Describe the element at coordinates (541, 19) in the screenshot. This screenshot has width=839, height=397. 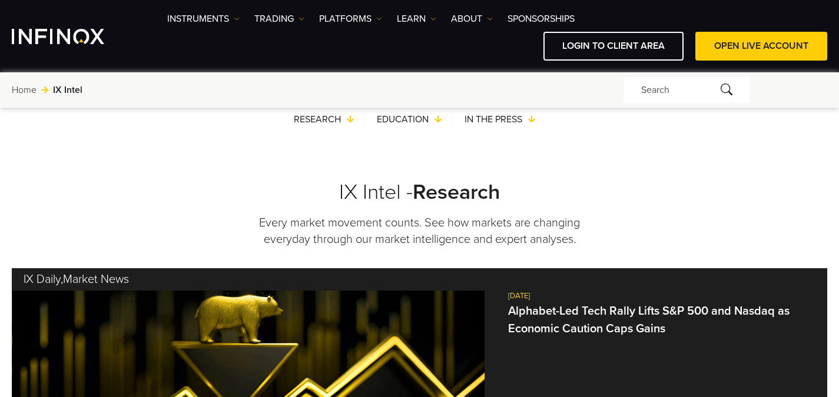
I see `a: SPONSORSHIPS` at that location.